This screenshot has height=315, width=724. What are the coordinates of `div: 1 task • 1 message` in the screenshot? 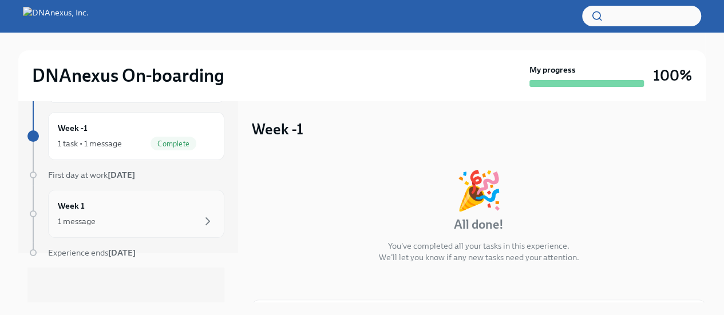 It's located at (90, 144).